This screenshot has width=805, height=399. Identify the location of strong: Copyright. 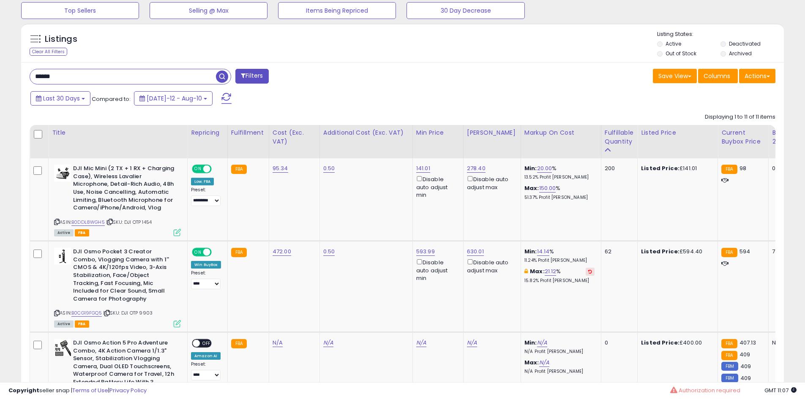
(24, 390).